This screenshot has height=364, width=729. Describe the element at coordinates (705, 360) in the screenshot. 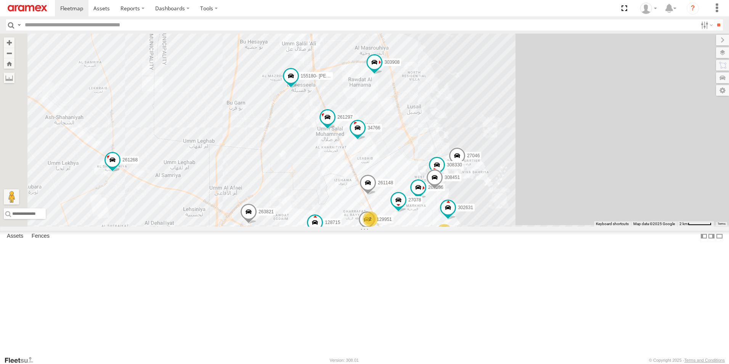

I see `a: Terms and Conditions` at that location.